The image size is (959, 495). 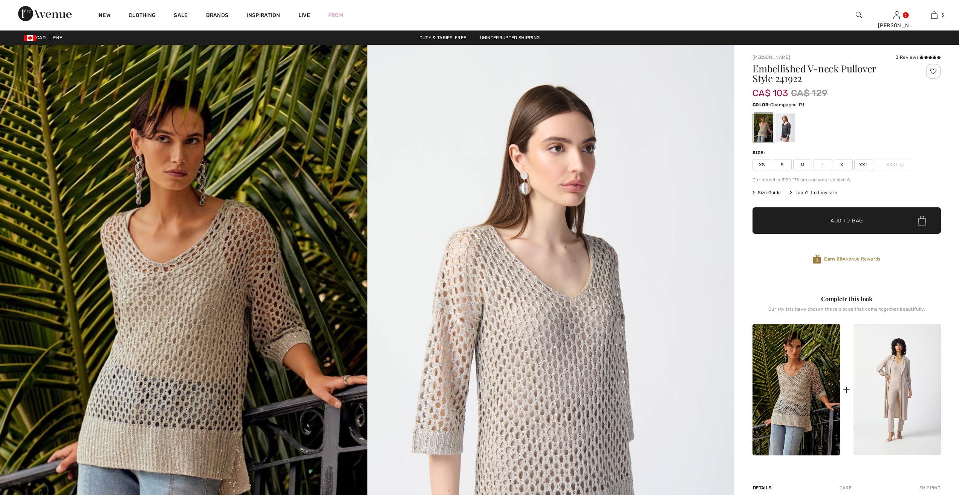 I want to click on a: Clothing, so click(x=142, y=16).